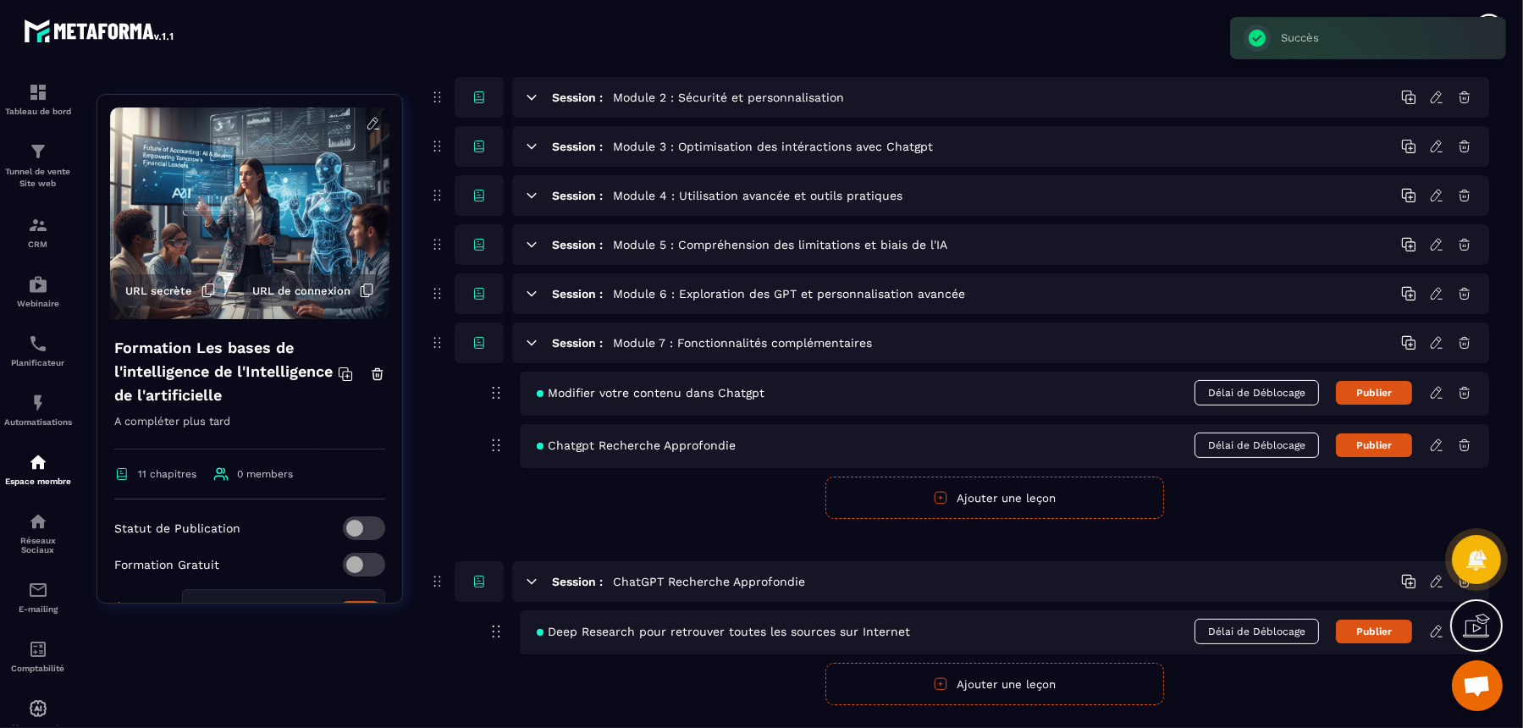 This screenshot has width=1523, height=728. Describe the element at coordinates (325, 609) in the screenshot. I see `button: Clear Selected` at that location.